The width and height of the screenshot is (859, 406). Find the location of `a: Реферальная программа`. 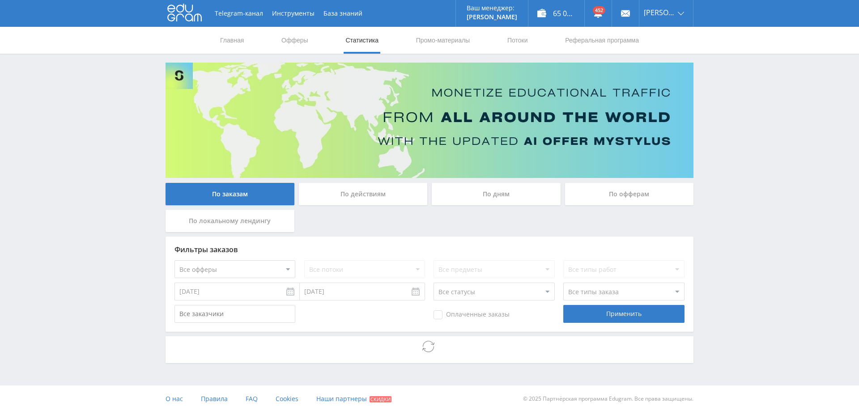

a: Реферальная программа is located at coordinates (602, 40).